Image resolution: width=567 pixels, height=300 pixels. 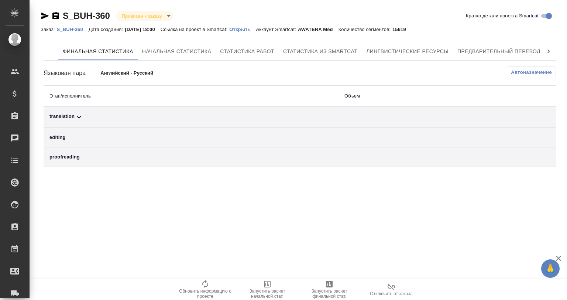 What do you see at coordinates (72, 29) in the screenshot?
I see `p: S_BUH-360` at bounding box center [72, 29].